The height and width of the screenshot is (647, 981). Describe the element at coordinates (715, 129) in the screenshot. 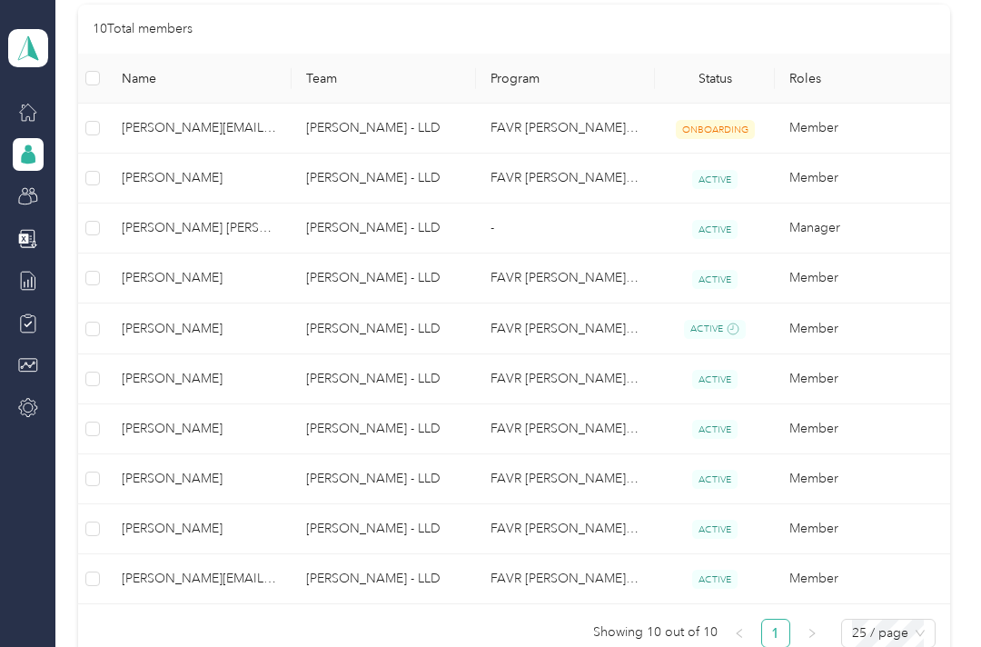

I see `span: ONBOARDING` at that location.